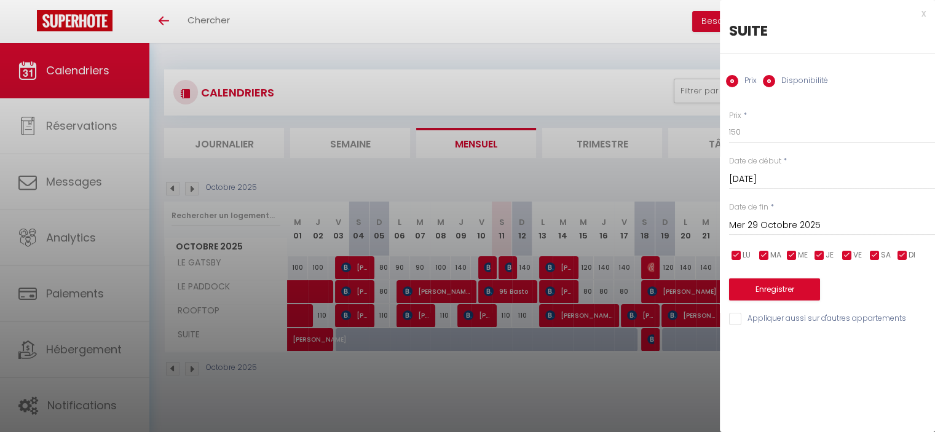  I want to click on label: Date de fin, so click(749, 207).